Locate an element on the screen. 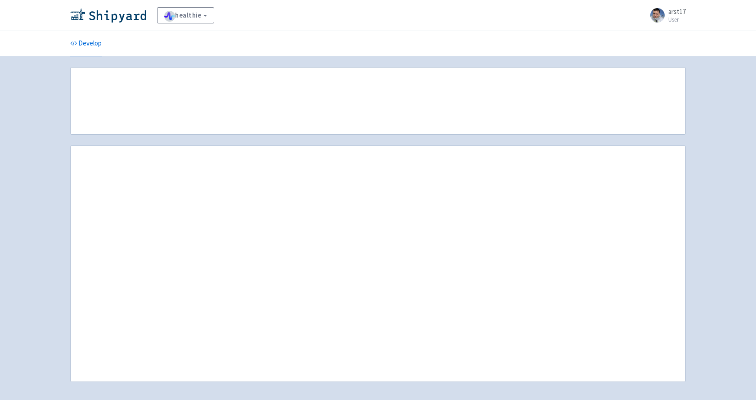  a: Develop is located at coordinates (86, 44).